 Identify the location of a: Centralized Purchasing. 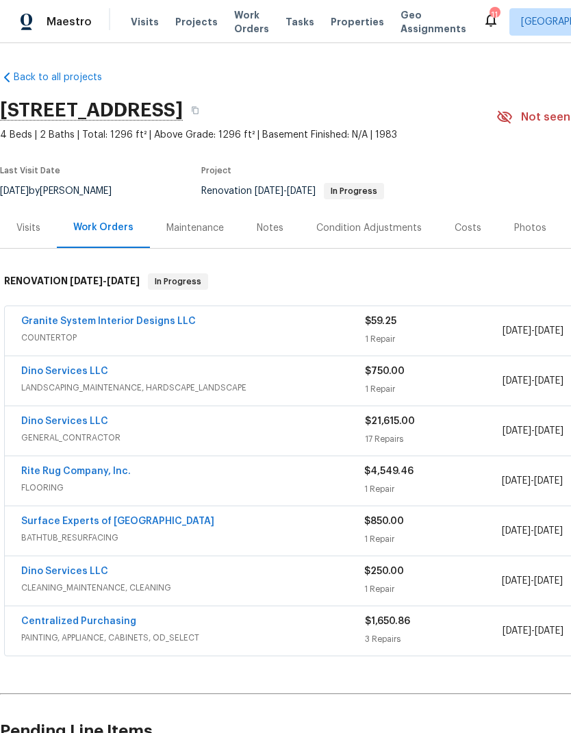
(79, 621).